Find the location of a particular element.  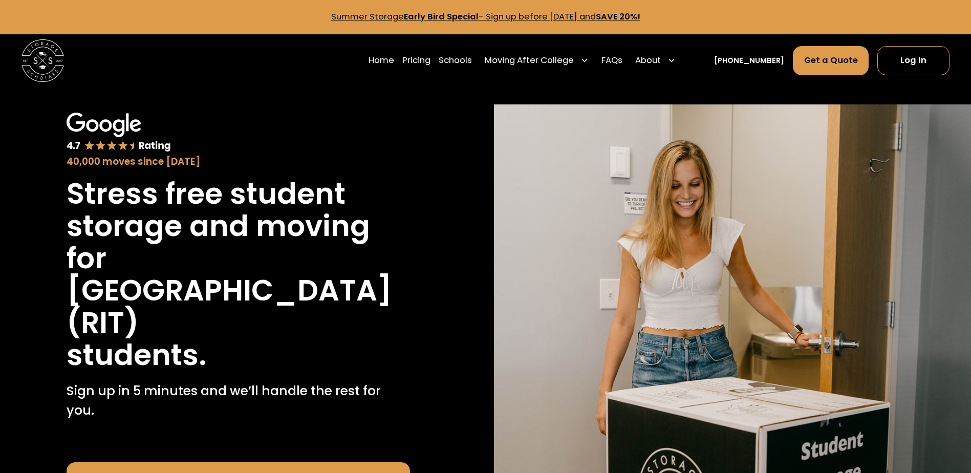

p: Sign up in 5 minutes and we’ll handle the rest for you. is located at coordinates (238, 400).